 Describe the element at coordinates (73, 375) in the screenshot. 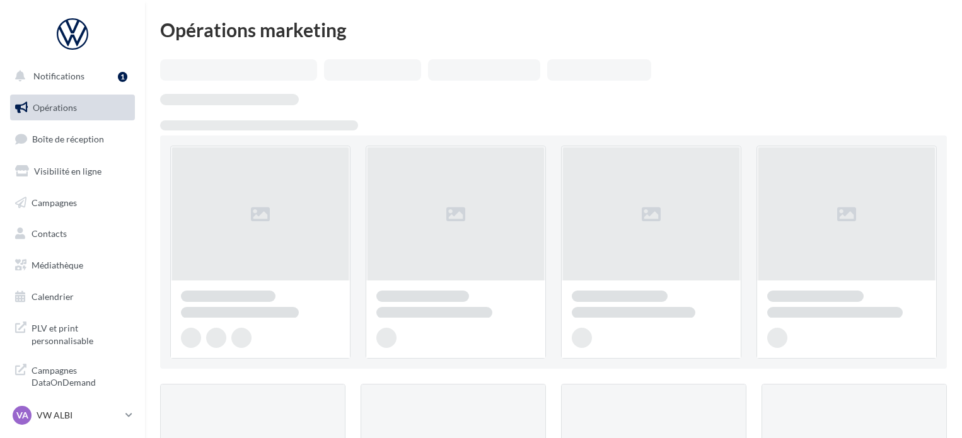

I see `a: Campagnes DataOnDemand` at that location.